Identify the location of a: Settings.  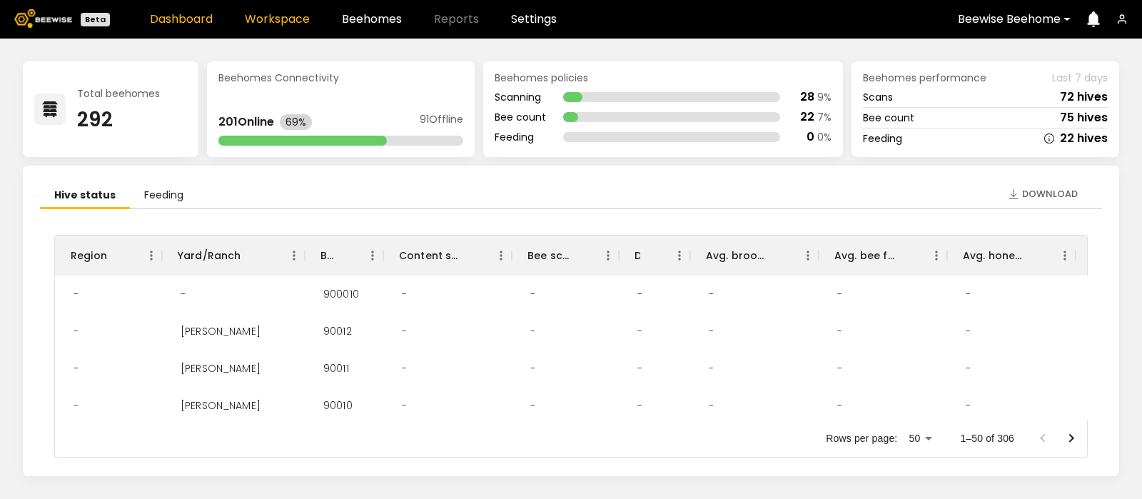
(534, 19).